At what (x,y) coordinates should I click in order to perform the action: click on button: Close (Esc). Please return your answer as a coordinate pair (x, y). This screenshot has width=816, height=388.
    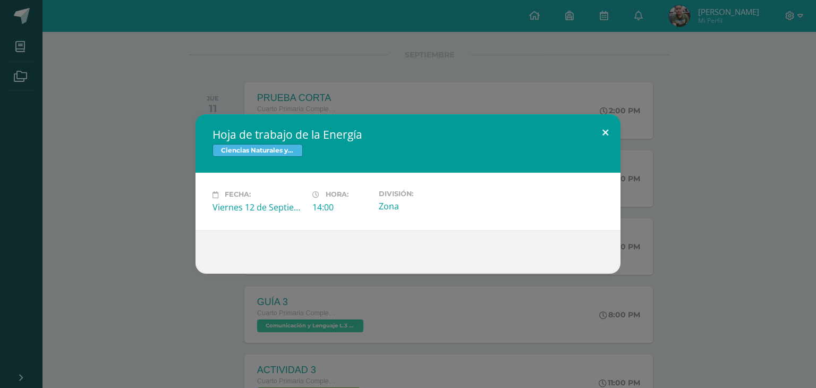
    Looking at the image, I should click on (605, 132).